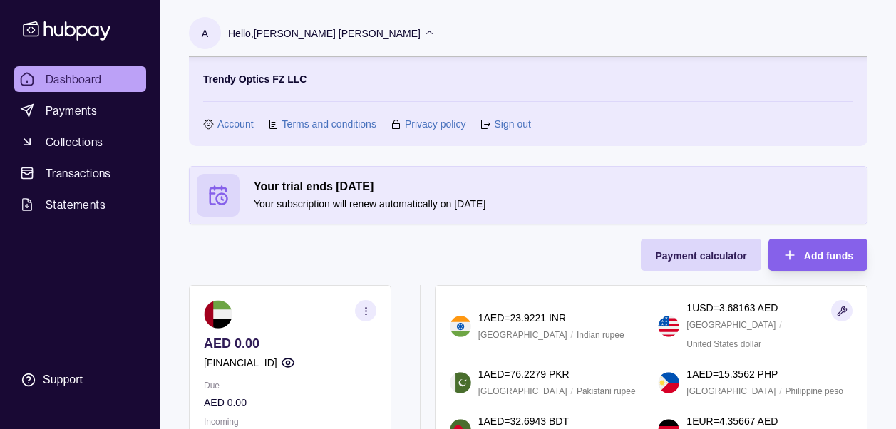 The width and height of the screenshot is (896, 429). Describe the element at coordinates (461, 383) in the screenshot. I see `img: pk` at that location.